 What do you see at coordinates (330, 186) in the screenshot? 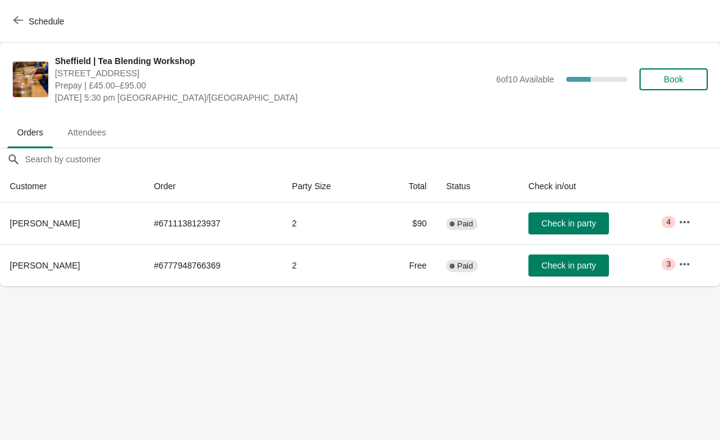
I see `th: Party Size` at bounding box center [330, 186].